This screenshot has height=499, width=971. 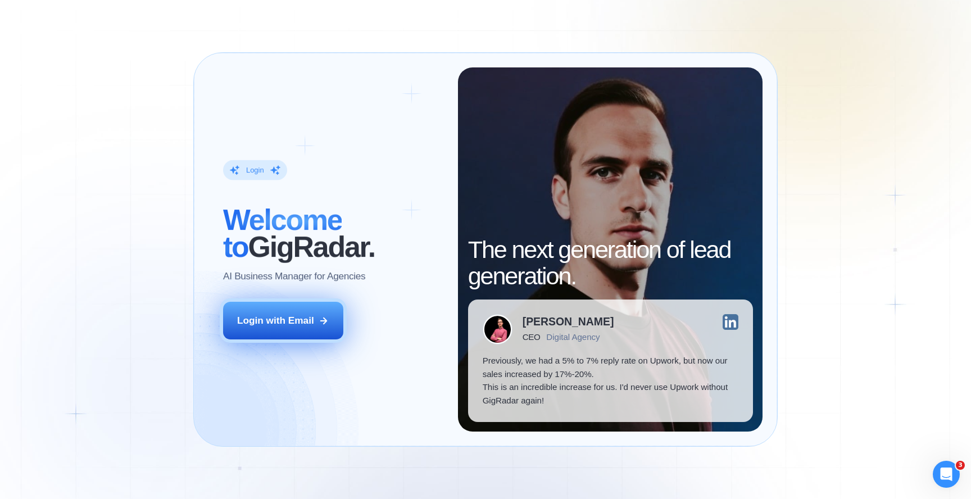 What do you see at coordinates (610, 380) in the screenshot?
I see `p: Previously, we had a 5% to 7% reply rate on Upwork, but now our sales increased by 17%-20%. This ...` at bounding box center [610, 380].